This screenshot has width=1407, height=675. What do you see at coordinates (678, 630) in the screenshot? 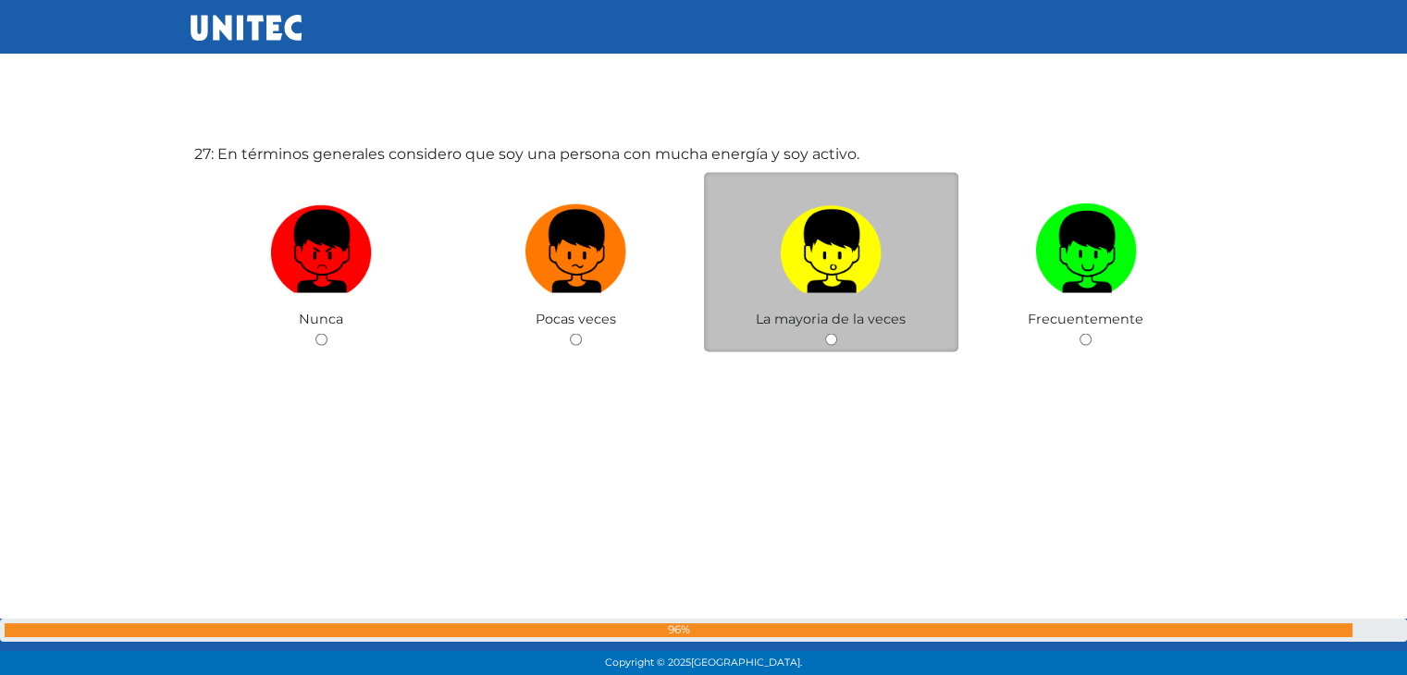
I see `div: 96%` at bounding box center [678, 630].